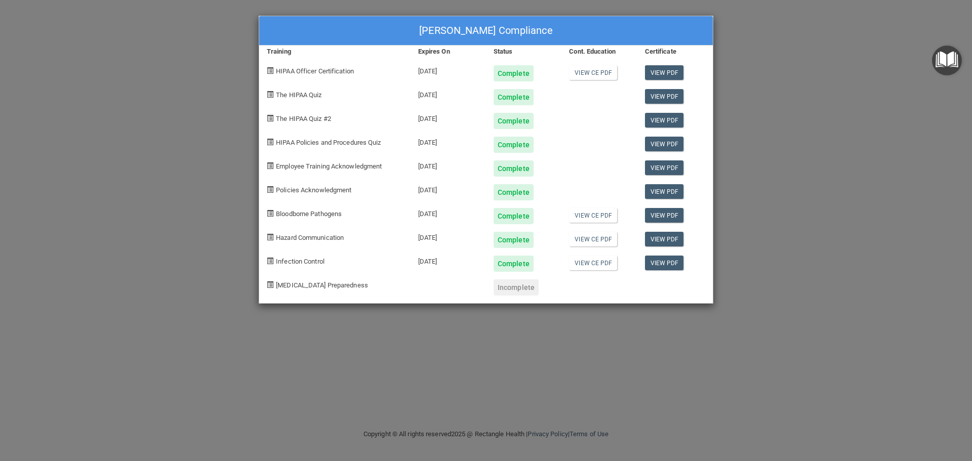  Describe the element at coordinates (315, 71) in the screenshot. I see `span: HIPAA Officer Certification` at that location.